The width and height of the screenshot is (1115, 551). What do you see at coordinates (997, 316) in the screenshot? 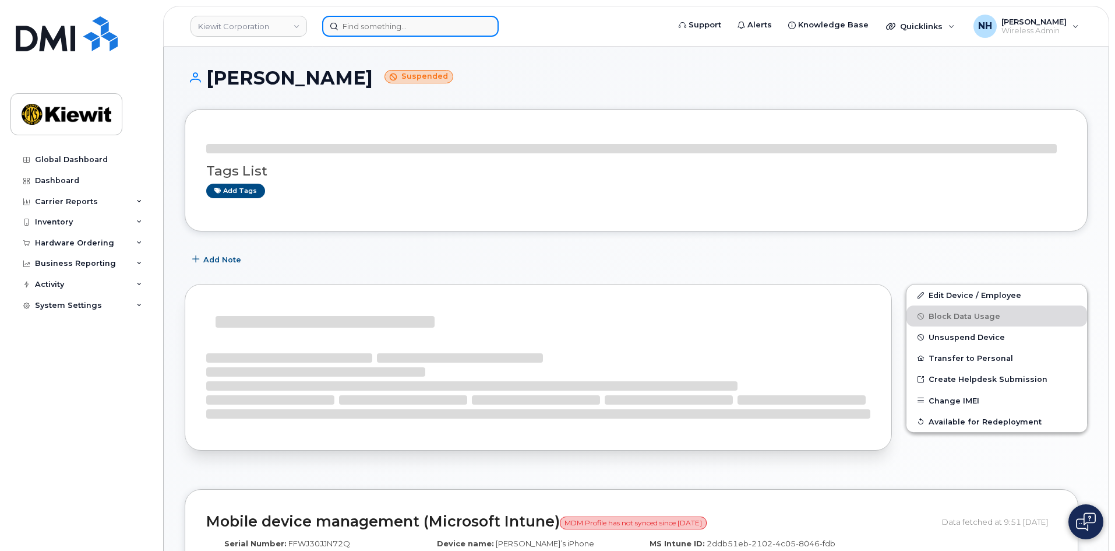
I see `button: Block Data Usage` at bounding box center [997, 316].